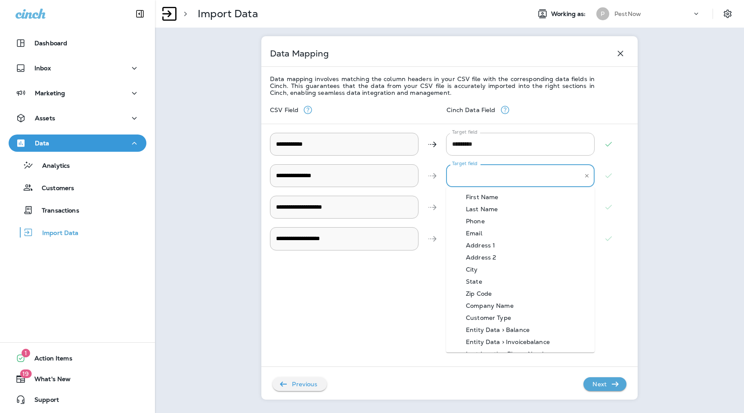 This screenshot has width=744, height=413. Describe the element at coordinates (605, 384) in the screenshot. I see `button: Next` at that location.